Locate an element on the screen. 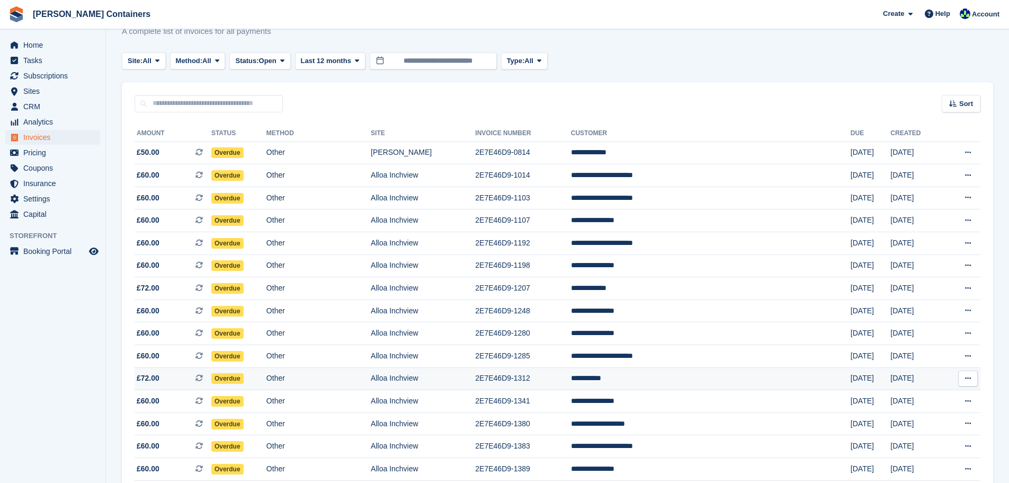  span: Tasks is located at coordinates (55, 60).